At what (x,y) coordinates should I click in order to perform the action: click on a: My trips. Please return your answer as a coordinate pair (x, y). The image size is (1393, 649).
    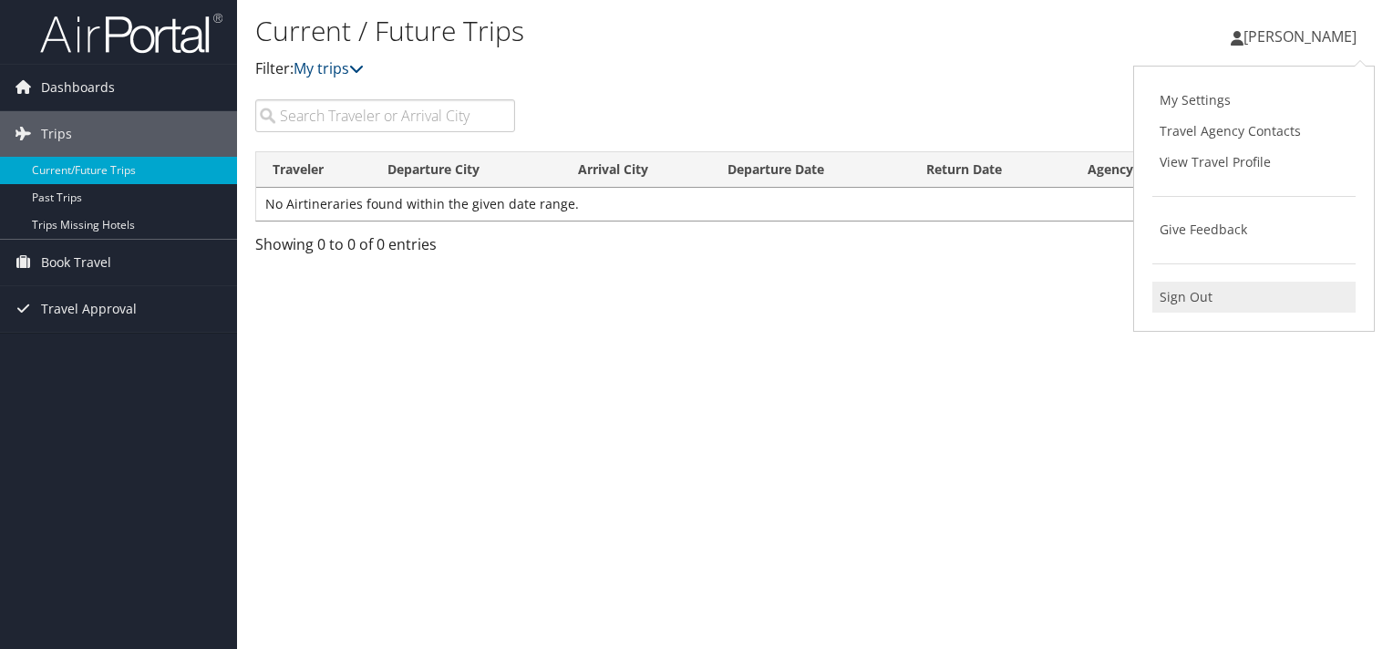
    Looking at the image, I should click on (328, 68).